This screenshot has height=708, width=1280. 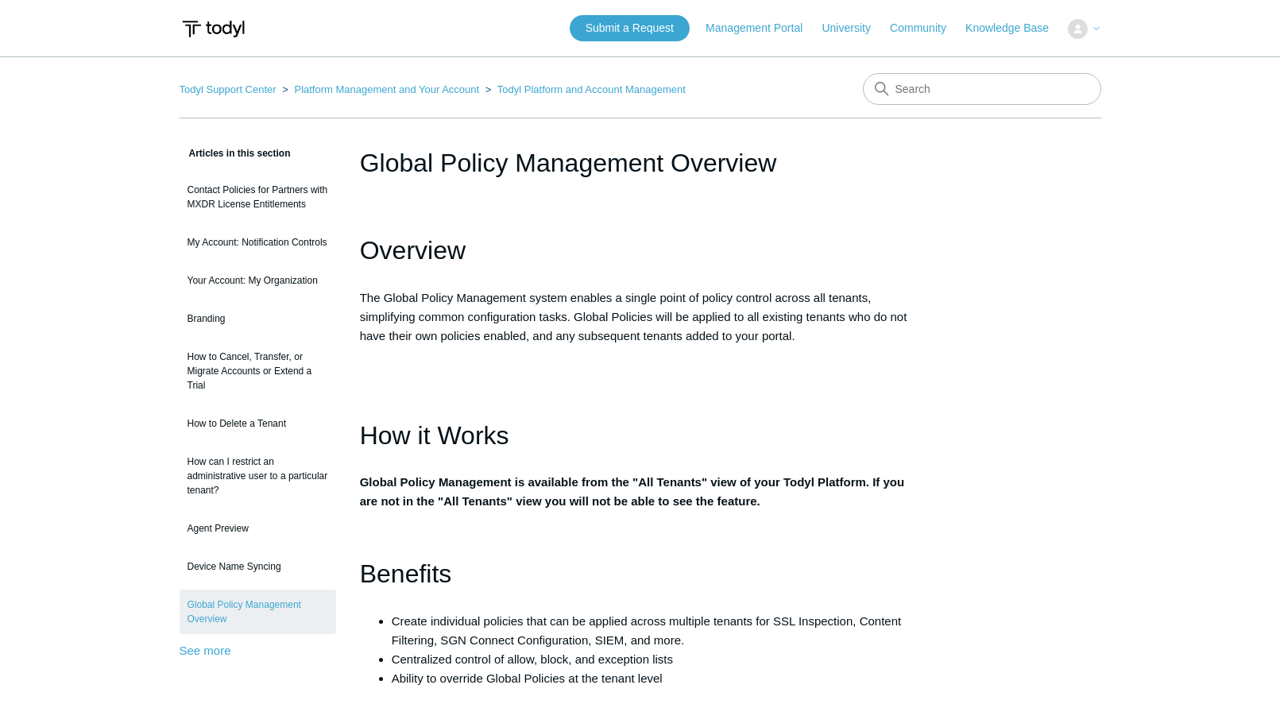 I want to click on a: Branding, so click(x=257, y=319).